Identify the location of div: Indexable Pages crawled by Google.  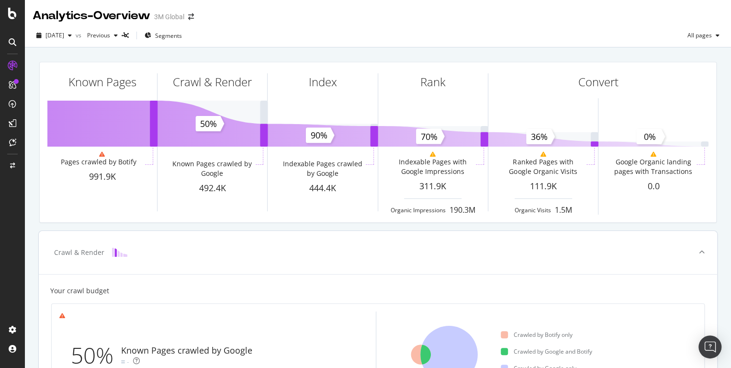
(322, 168).